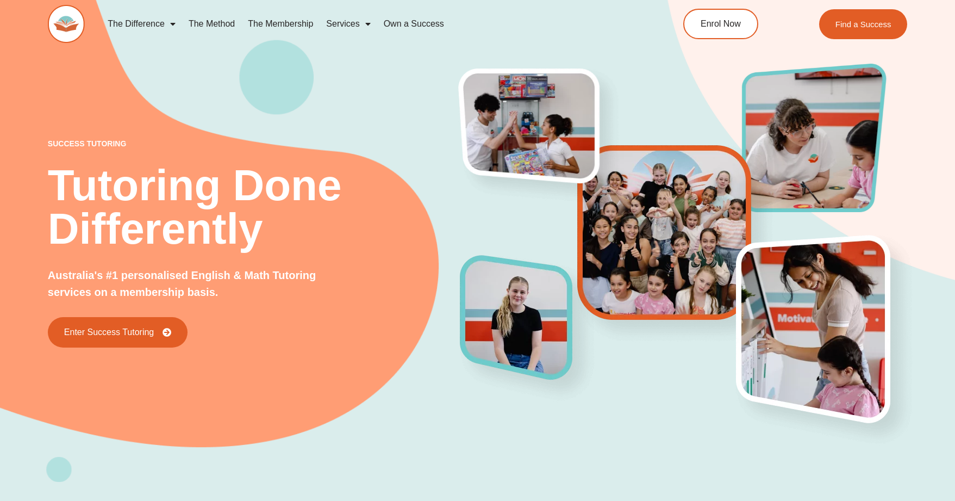 The image size is (955, 501). What do you see at coordinates (863, 24) in the screenshot?
I see `span: Find a Success` at bounding box center [863, 24].